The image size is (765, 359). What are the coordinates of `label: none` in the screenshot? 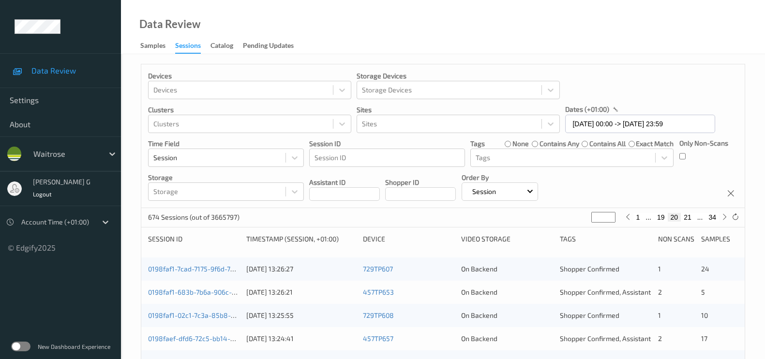 It's located at (521, 144).